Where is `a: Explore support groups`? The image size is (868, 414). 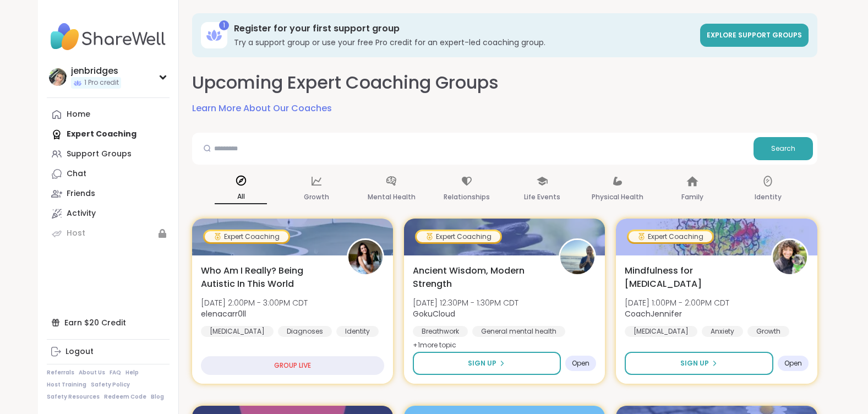 a: Explore support groups is located at coordinates (754, 35).